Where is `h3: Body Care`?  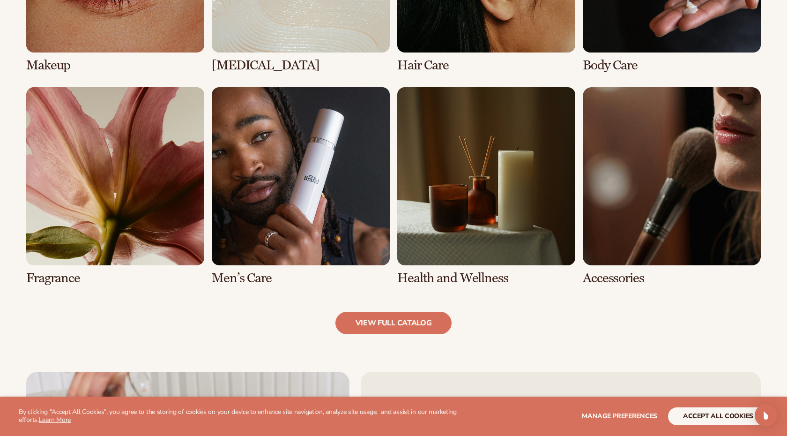 h3: Body Care is located at coordinates (672, 65).